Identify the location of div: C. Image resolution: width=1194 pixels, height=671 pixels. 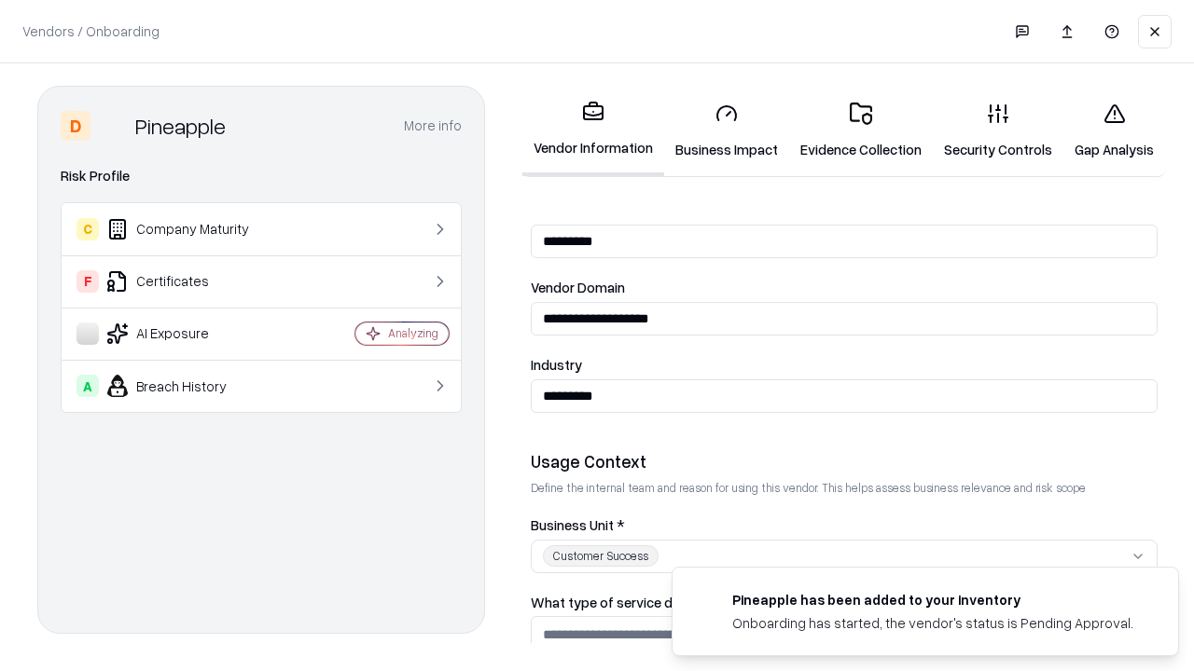
(88, 229).